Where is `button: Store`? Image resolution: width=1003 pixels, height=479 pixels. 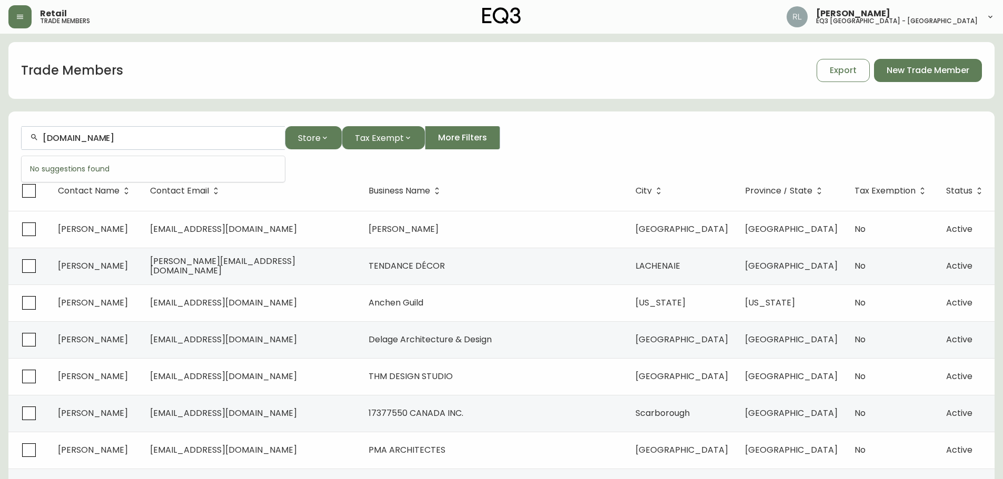 button: Store is located at coordinates (313, 138).